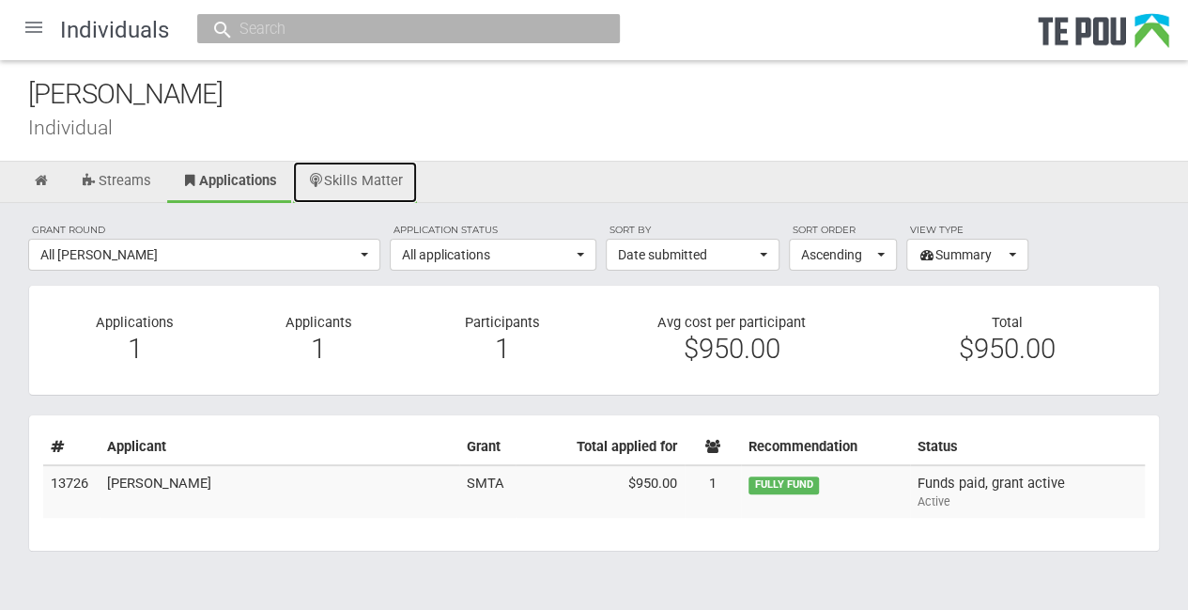 The height and width of the screenshot is (610, 1188). Describe the element at coordinates (837, 255) in the screenshot. I see `span: Ascending` at that location.